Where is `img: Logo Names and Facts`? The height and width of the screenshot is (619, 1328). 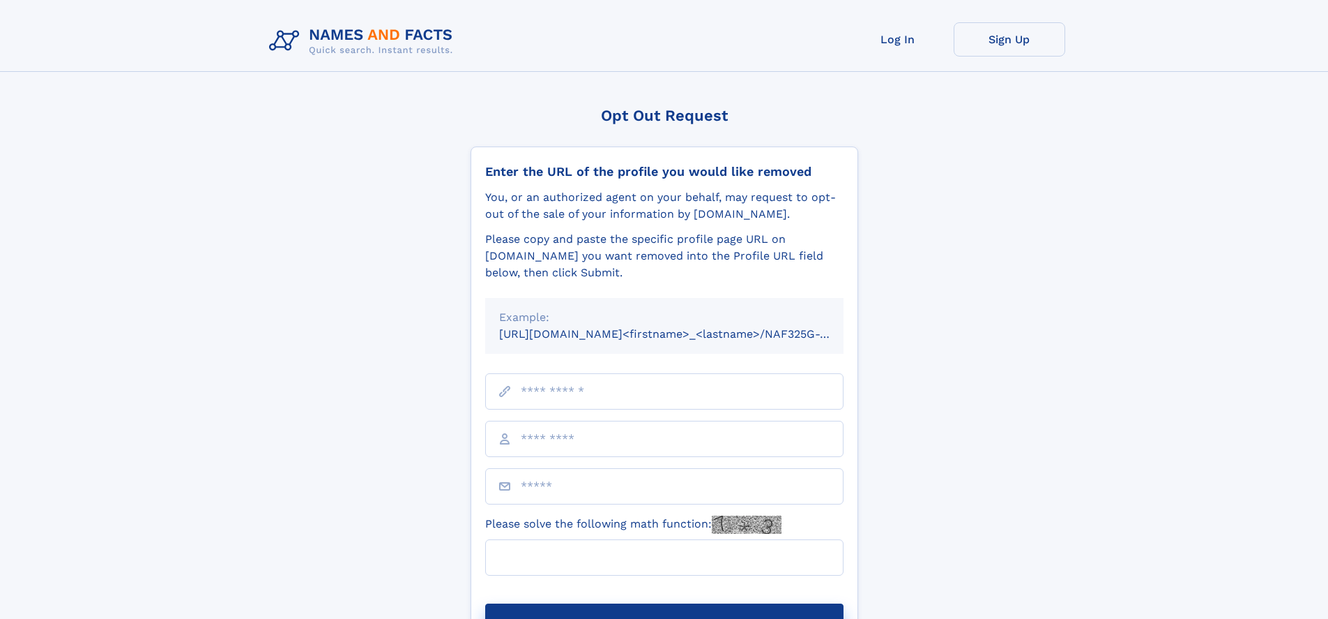
img: Logo Names and Facts is located at coordinates (364, 41).